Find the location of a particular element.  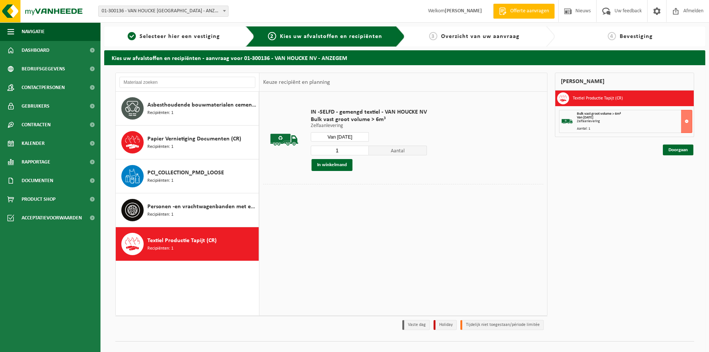

span: Bevestiging is located at coordinates (636, 36).